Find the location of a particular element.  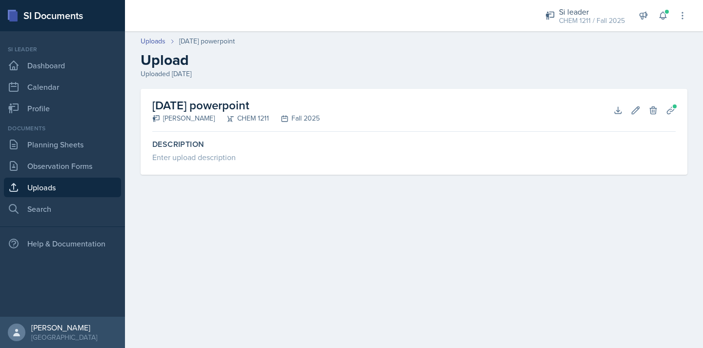

div: Help & Documentation is located at coordinates (62, 244).